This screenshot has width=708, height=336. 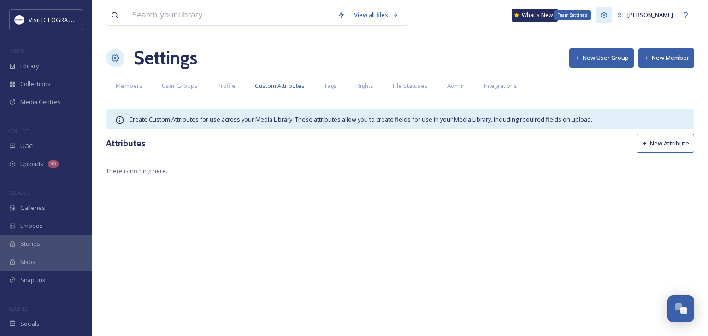 What do you see at coordinates (19, 20) in the screenshot?
I see `img: Circle%20Logo.png` at bounding box center [19, 20].